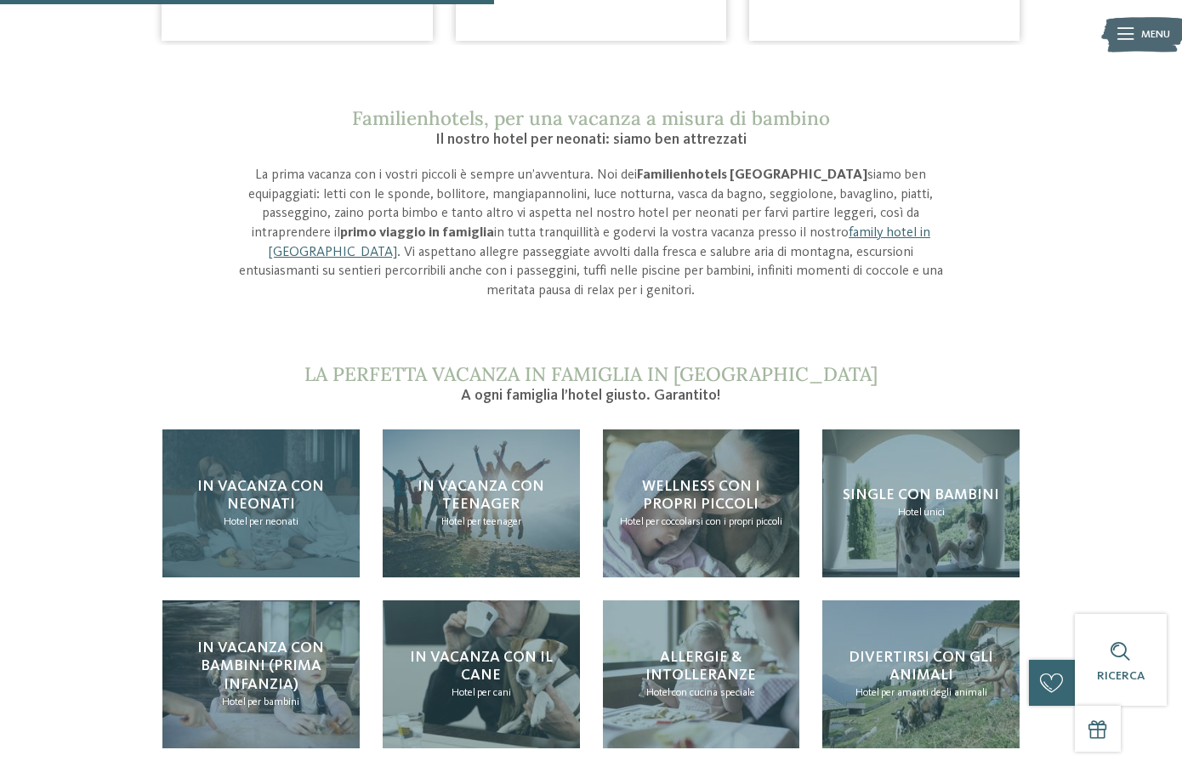 The height and width of the screenshot is (767, 1182). What do you see at coordinates (1121, 676) in the screenshot?
I see `span: Ricerca` at bounding box center [1121, 676].